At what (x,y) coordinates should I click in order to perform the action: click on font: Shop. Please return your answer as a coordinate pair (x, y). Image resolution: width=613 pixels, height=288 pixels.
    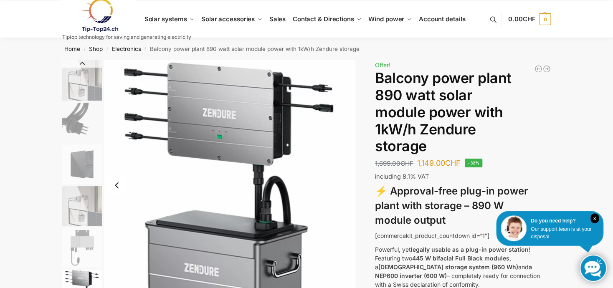
    Looking at the image, I should click on (96, 49).